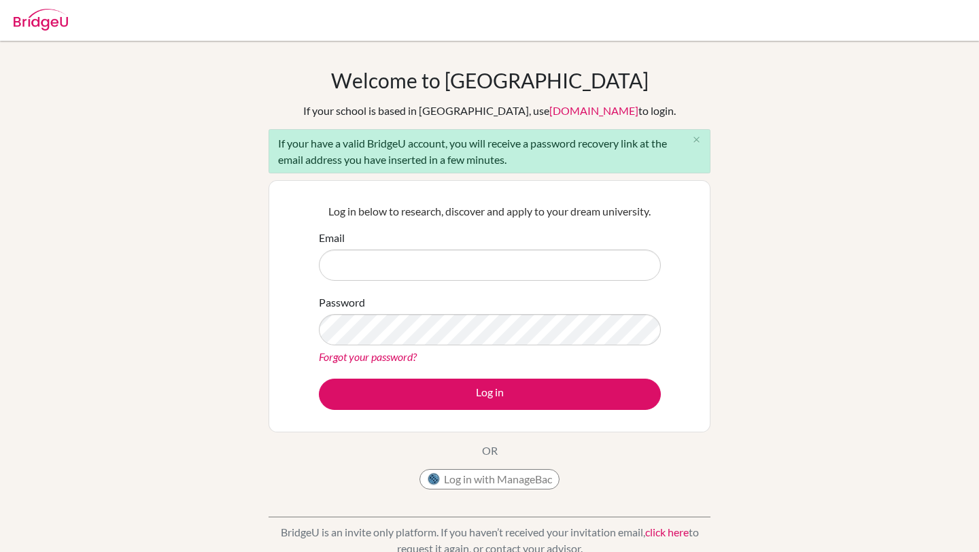  Describe the element at coordinates (489, 394) in the screenshot. I see `button: Log in` at that location.